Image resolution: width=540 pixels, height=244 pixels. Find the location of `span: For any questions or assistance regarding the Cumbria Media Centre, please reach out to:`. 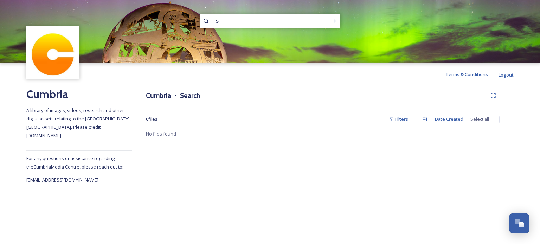

span: For any questions or assistance regarding the Cumbria Media Centre, please reach out to: is located at coordinates (75, 163).